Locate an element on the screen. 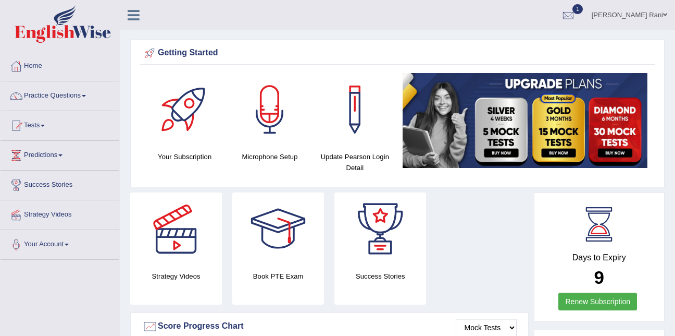 The height and width of the screenshot is (336, 675). b: 9 is located at coordinates (599, 277).